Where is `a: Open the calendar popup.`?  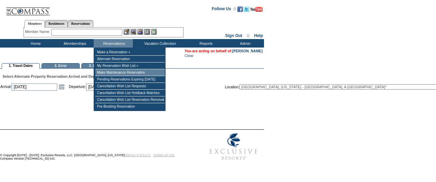 a: Open the calendar popup. is located at coordinates (62, 87).